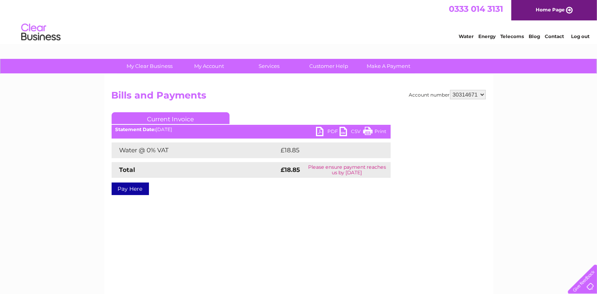 The width and height of the screenshot is (597, 294). Describe the element at coordinates (290, 170) in the screenshot. I see `strong: £18.85` at that location.